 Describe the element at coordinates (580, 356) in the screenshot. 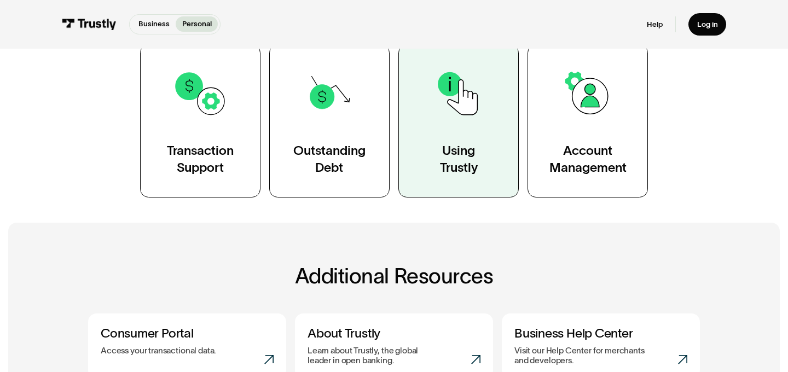

I see `p: Visit our Help Center for merchants and developers.` at that location.